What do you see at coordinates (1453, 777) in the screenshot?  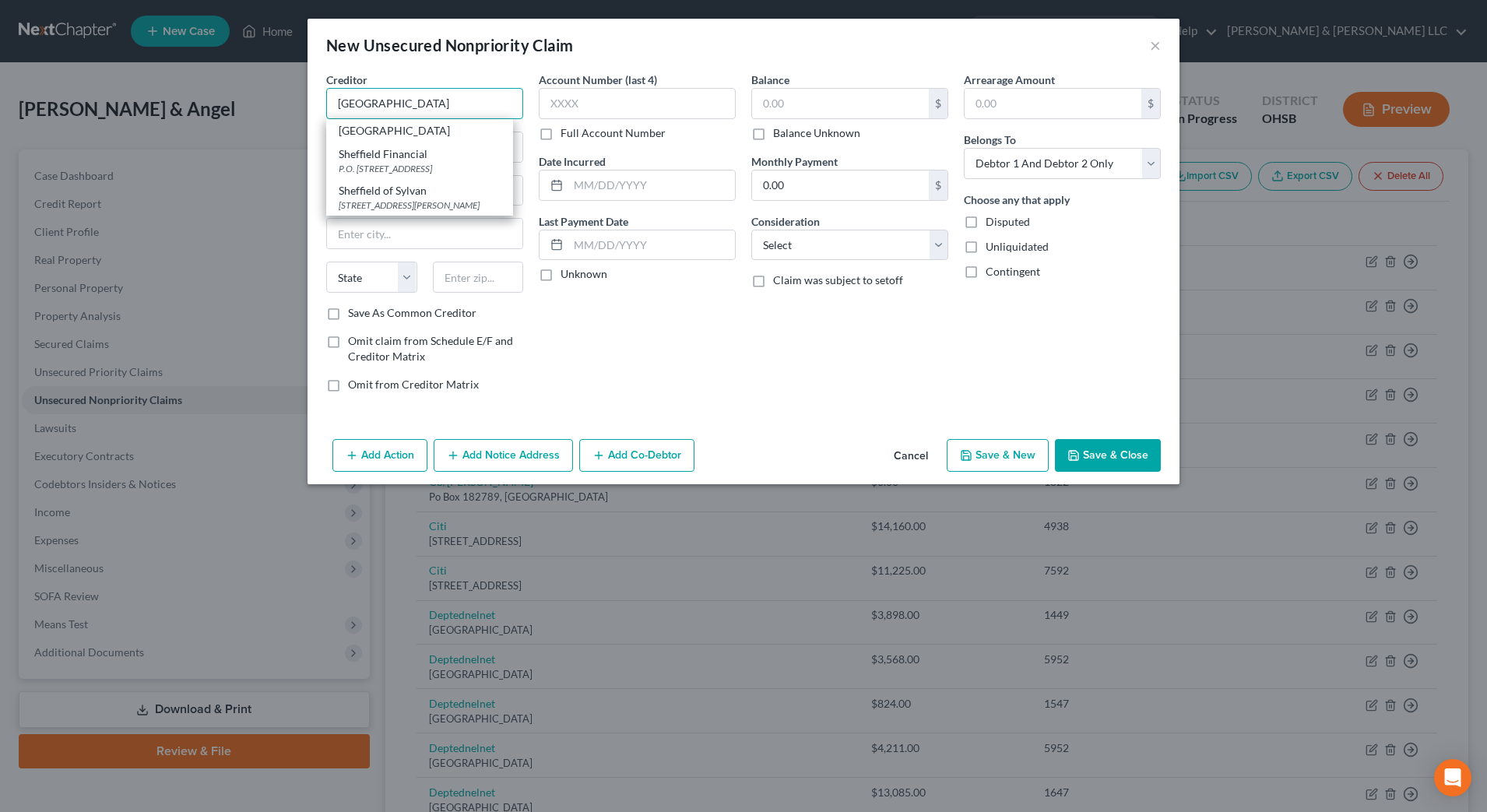 I see `div: Open Intercom Messenger` at bounding box center [1453, 777].